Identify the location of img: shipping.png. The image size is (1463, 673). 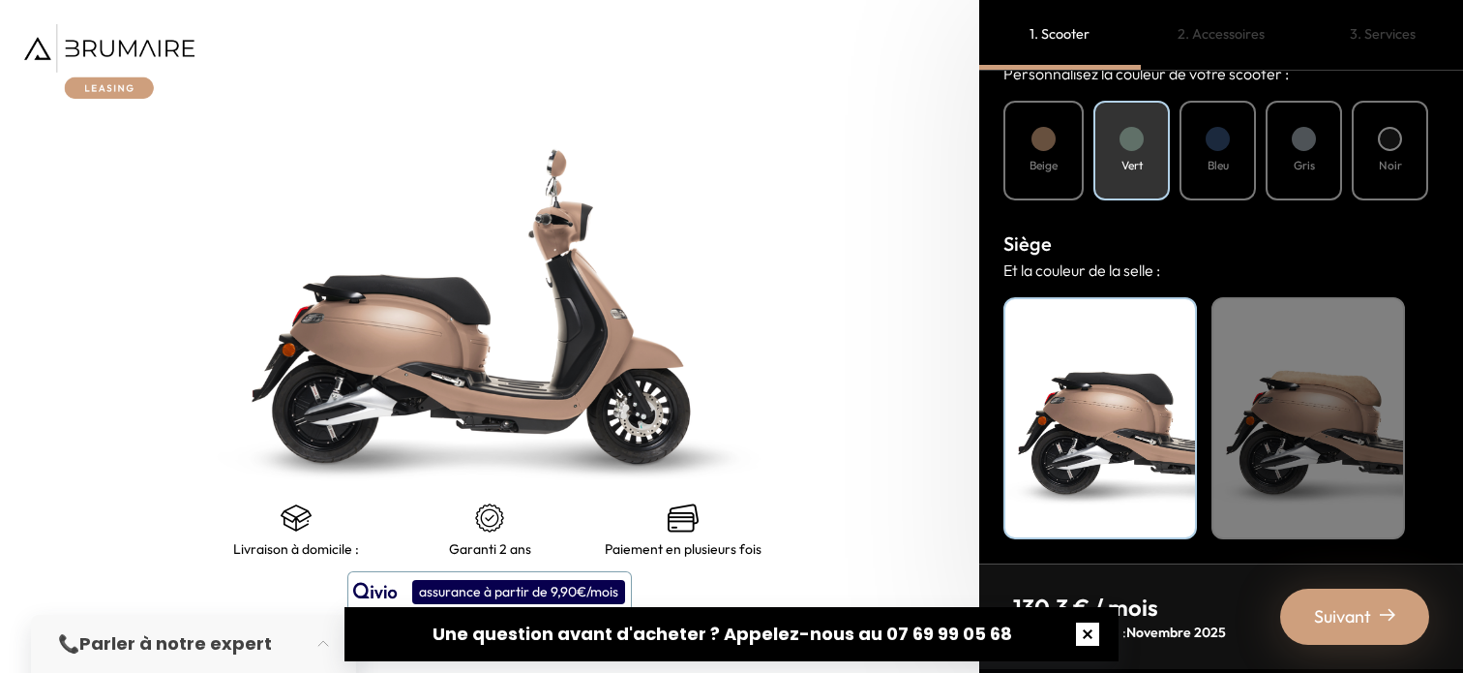
(296, 518).